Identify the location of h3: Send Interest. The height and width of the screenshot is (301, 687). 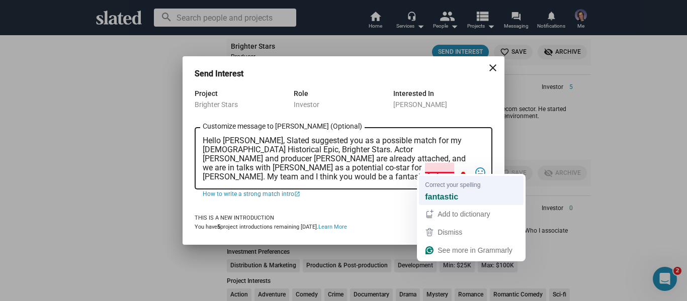
(226, 73).